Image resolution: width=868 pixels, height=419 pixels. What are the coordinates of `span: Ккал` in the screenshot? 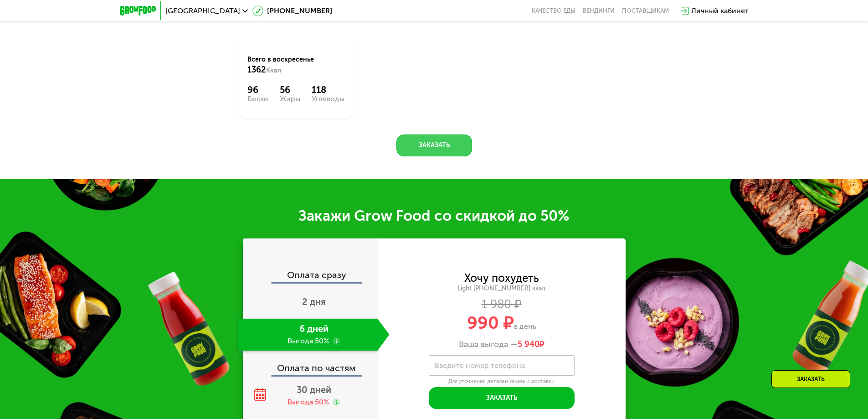 It's located at (273, 70).